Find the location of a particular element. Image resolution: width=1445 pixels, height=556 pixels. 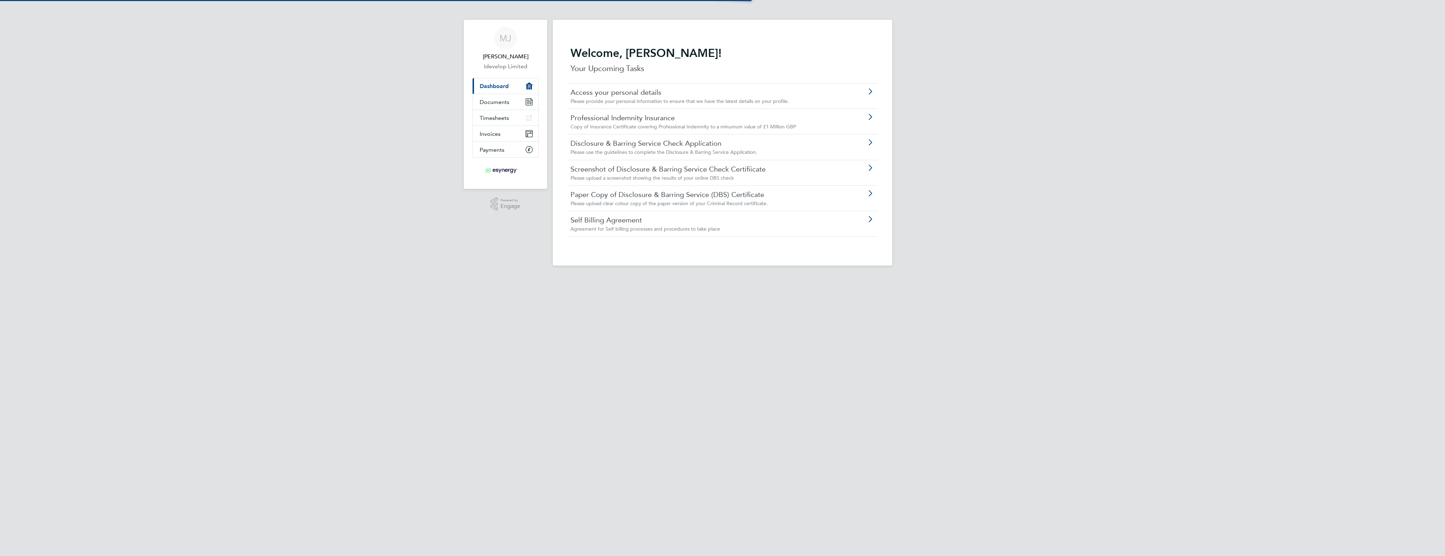

span: Engage is located at coordinates (510, 206).